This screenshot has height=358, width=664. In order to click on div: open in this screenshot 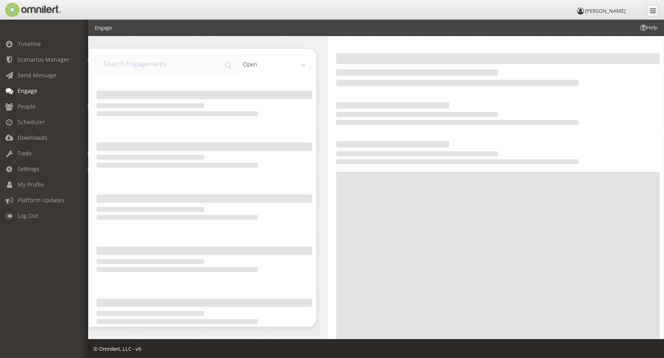, I will do `click(274, 65)`.